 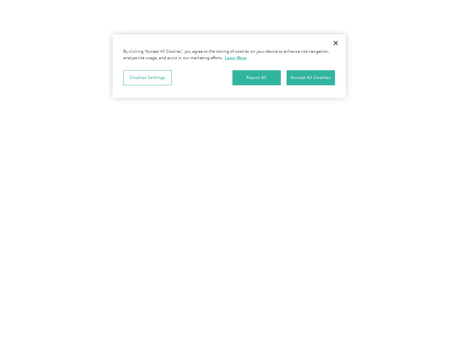 What do you see at coordinates (229, 55) in the screenshot?
I see `div: By clicking “Accept All Cookies”, you agree to the storing of cookies on your device to enhance s...` at bounding box center [229, 55].